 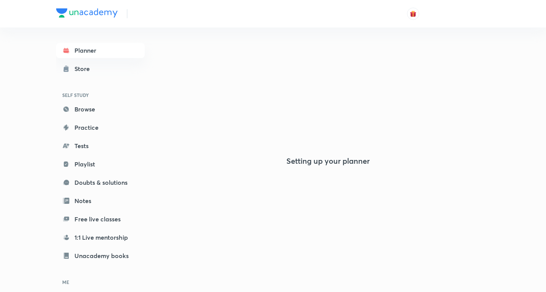 What do you see at coordinates (87, 13) in the screenshot?
I see `img: Company Logo` at bounding box center [87, 13].